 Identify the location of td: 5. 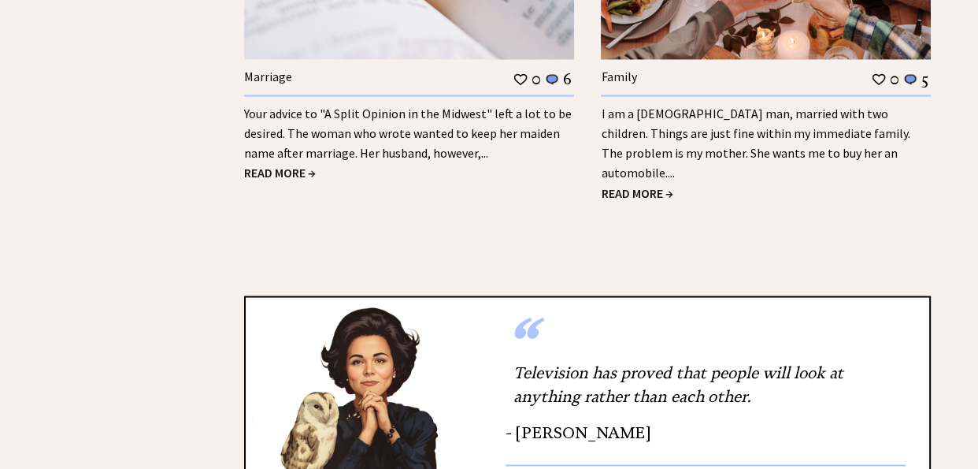
(925, 79).